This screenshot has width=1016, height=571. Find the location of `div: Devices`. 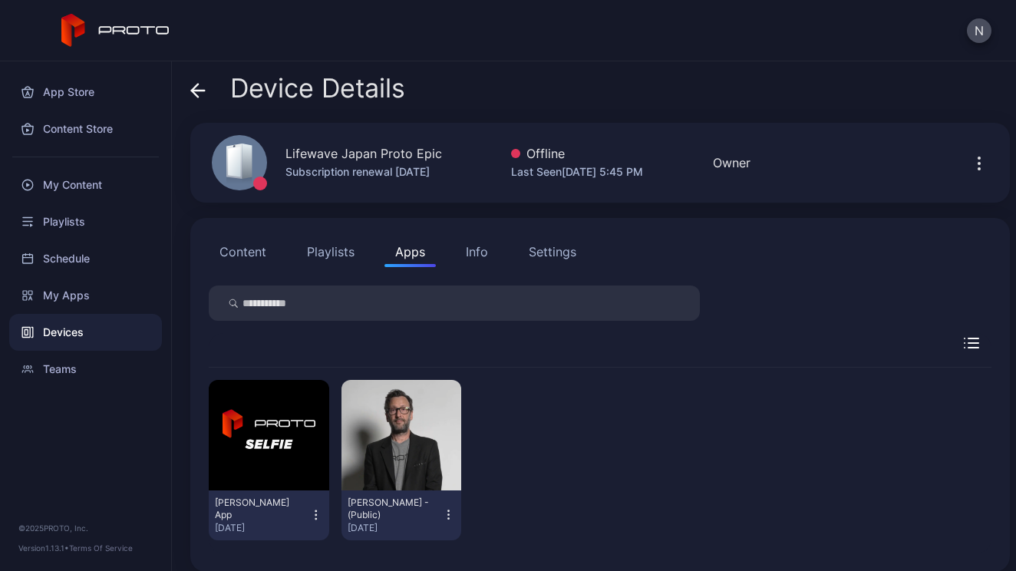

div: Devices is located at coordinates (85, 332).